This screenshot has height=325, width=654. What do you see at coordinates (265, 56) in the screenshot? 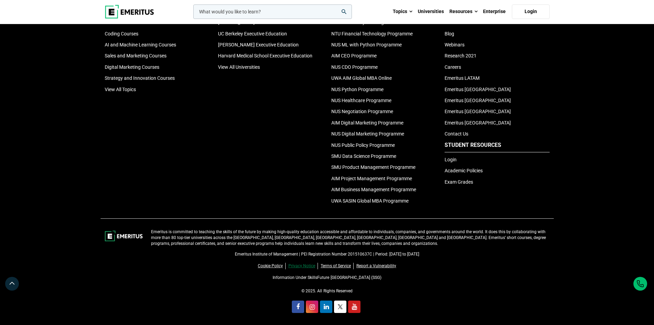
I see `a: Harvard Medical School Executive Education` at bounding box center [265, 56].